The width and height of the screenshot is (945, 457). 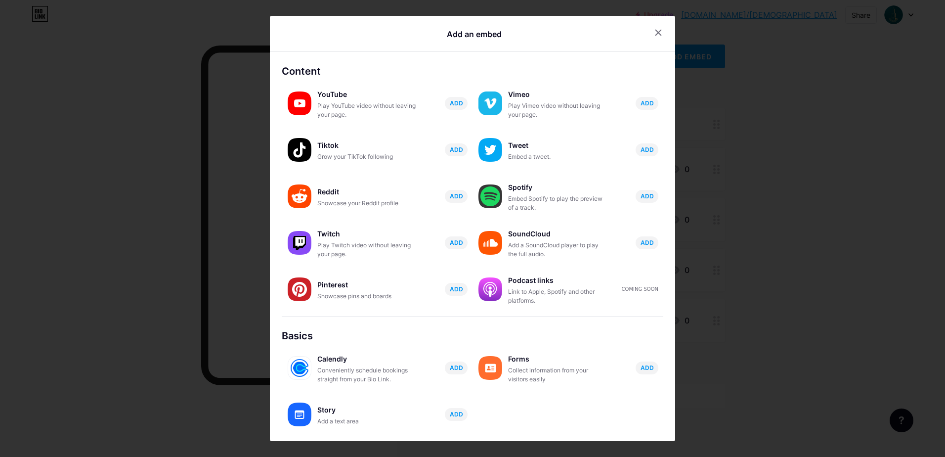 I want to click on img: soundcloud, so click(x=490, y=243).